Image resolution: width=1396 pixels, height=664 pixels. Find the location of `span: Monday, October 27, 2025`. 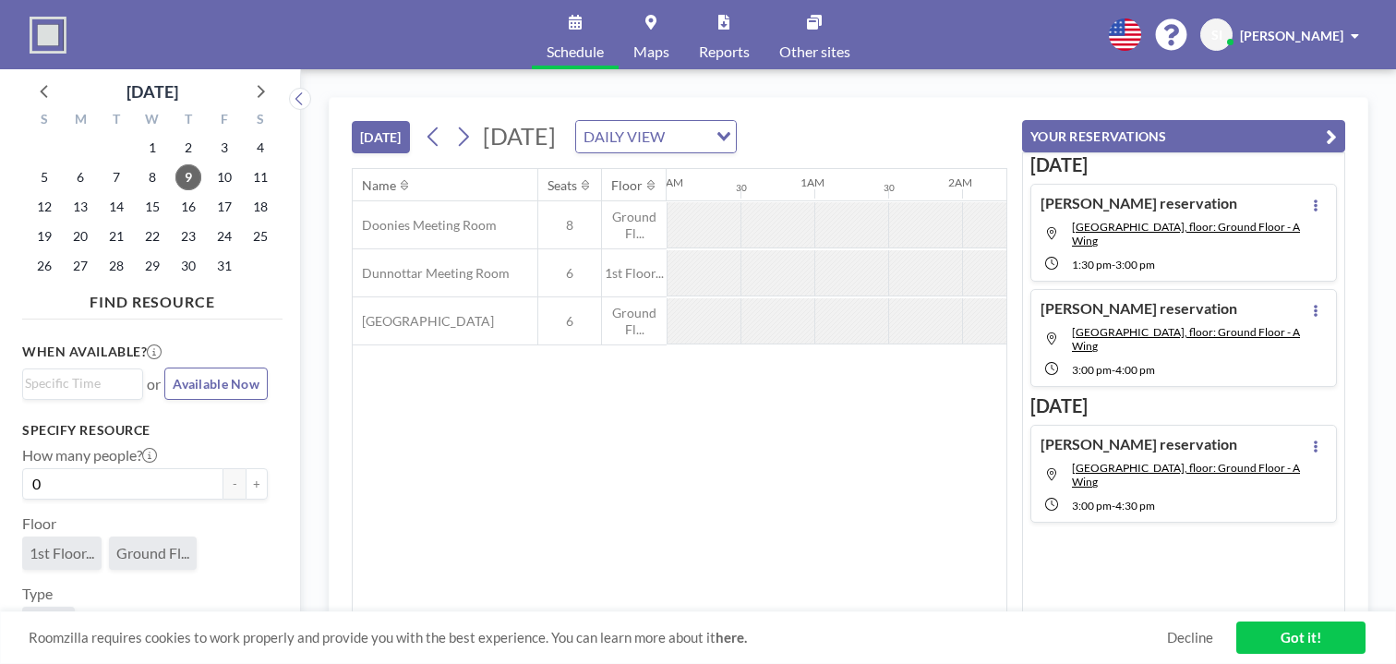

span: Monday, October 27, 2025 is located at coordinates (80, 266).